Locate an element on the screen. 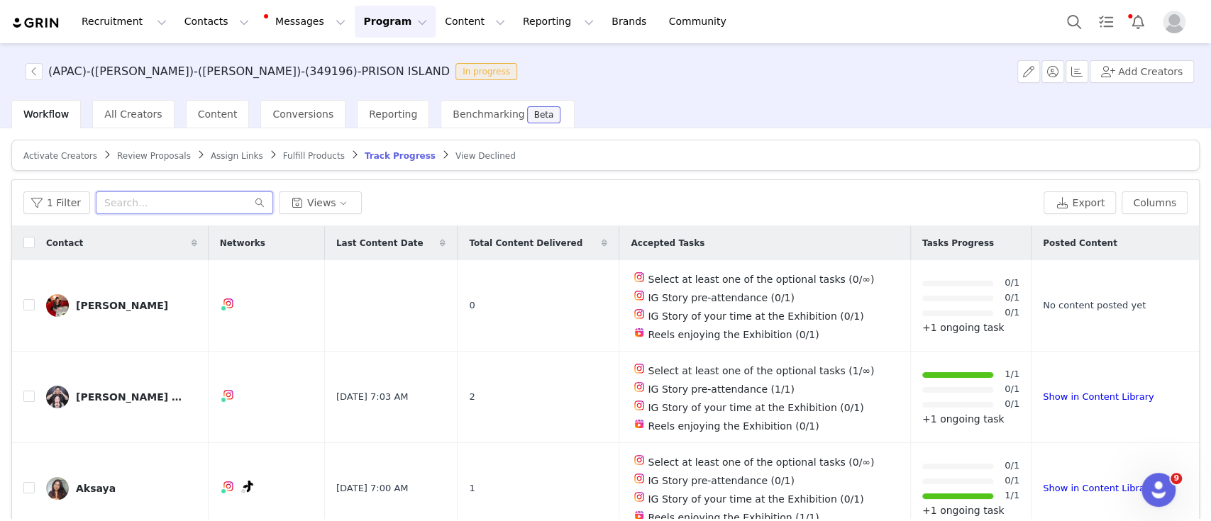 The height and width of the screenshot is (521, 1211). span: Activate Creators is located at coordinates (60, 156).